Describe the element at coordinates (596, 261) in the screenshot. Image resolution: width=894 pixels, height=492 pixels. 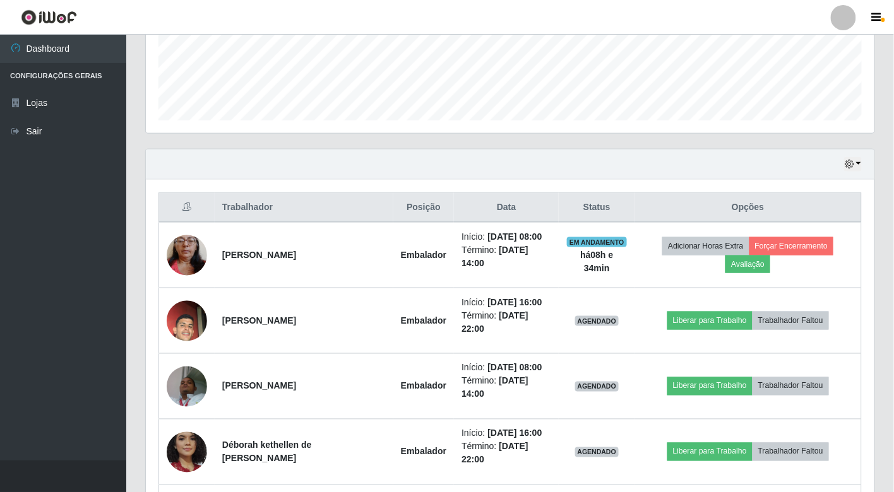
I see `strong: há 08 h e 34 min` at that location.